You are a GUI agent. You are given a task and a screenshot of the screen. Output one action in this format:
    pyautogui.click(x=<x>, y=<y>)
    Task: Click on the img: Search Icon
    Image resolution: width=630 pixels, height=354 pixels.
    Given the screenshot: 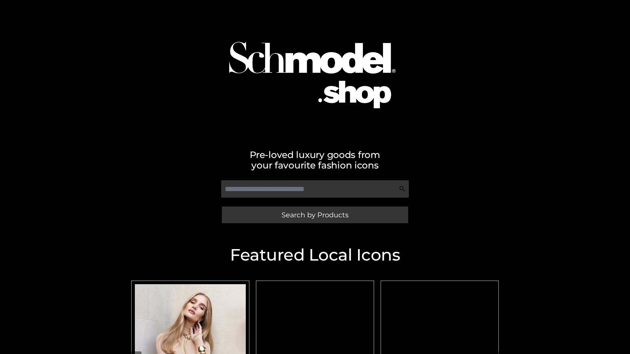 What is the action you would take?
    pyautogui.click(x=402, y=189)
    